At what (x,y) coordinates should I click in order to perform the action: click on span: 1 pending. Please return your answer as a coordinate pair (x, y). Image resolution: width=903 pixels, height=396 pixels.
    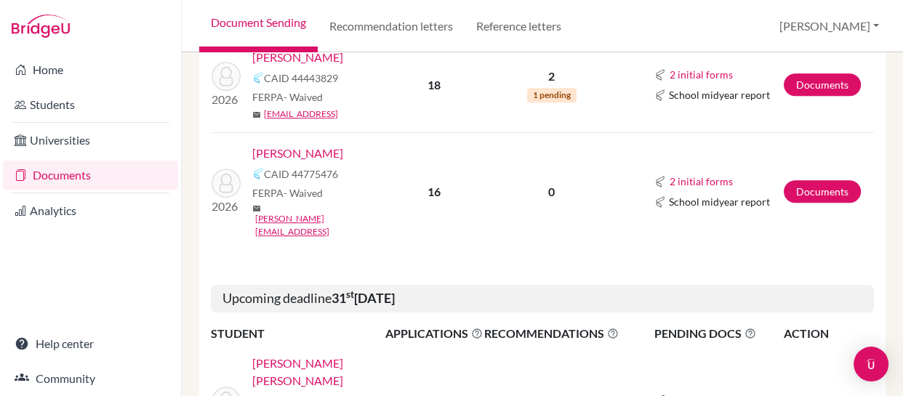
    Looking at the image, I should click on (552, 95).